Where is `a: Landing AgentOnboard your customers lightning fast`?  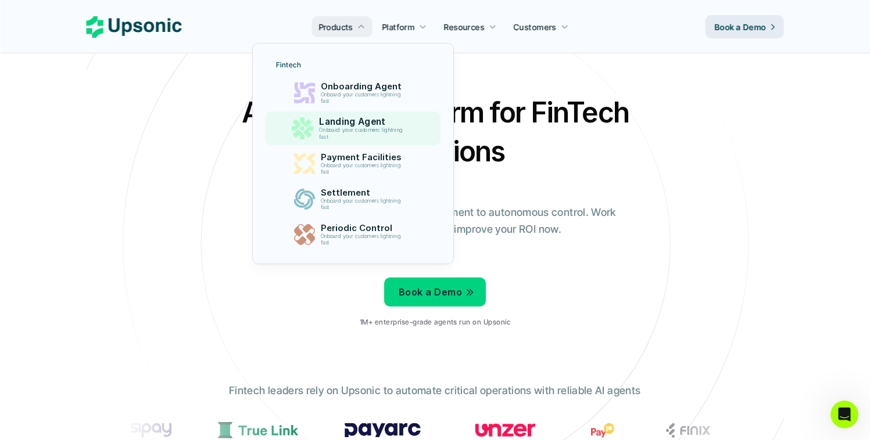 a: Landing AgentOnboard your customers lightning fast is located at coordinates (353, 128).